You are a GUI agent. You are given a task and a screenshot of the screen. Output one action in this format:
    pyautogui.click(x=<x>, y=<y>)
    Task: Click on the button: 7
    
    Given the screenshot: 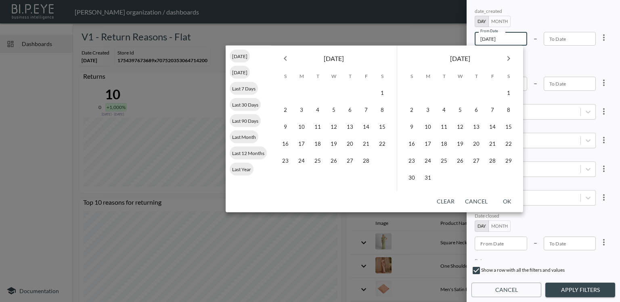 What is the action you would take?
    pyautogui.click(x=493, y=110)
    